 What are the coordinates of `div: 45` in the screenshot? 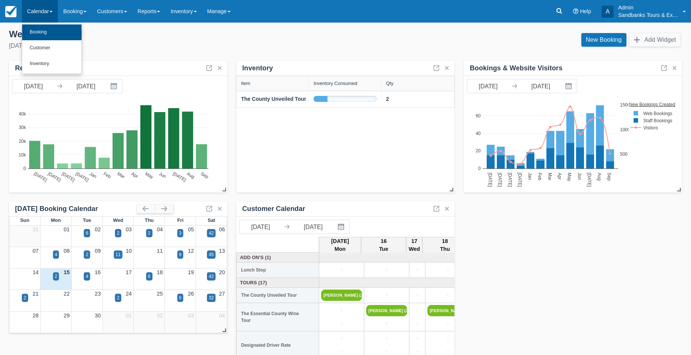 It's located at (211, 254).